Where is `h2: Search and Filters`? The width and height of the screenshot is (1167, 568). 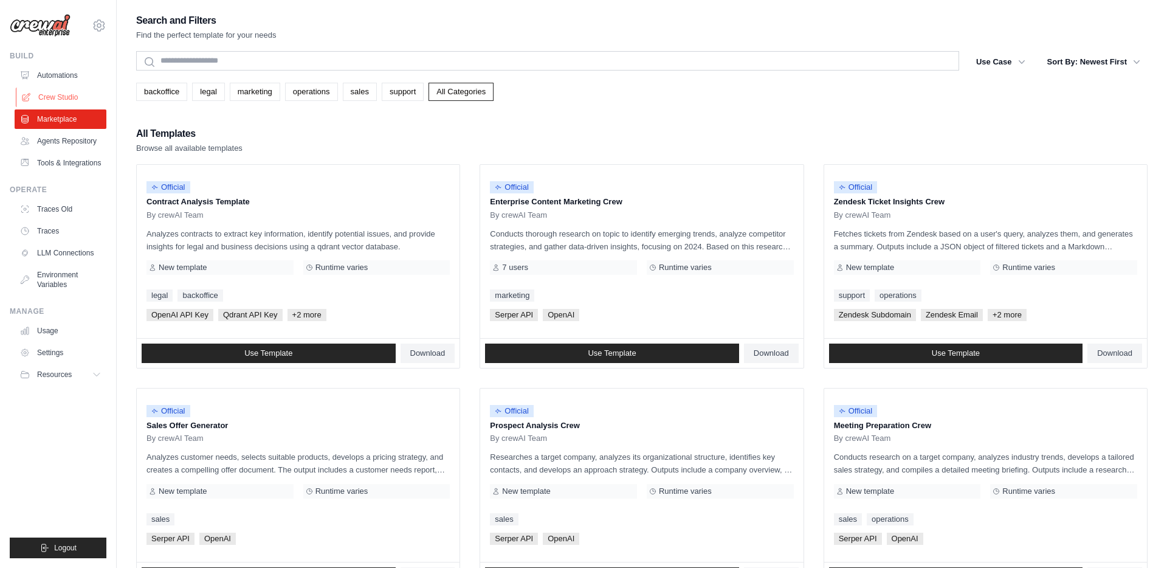 h2: Search and Filters is located at coordinates (206, 21).